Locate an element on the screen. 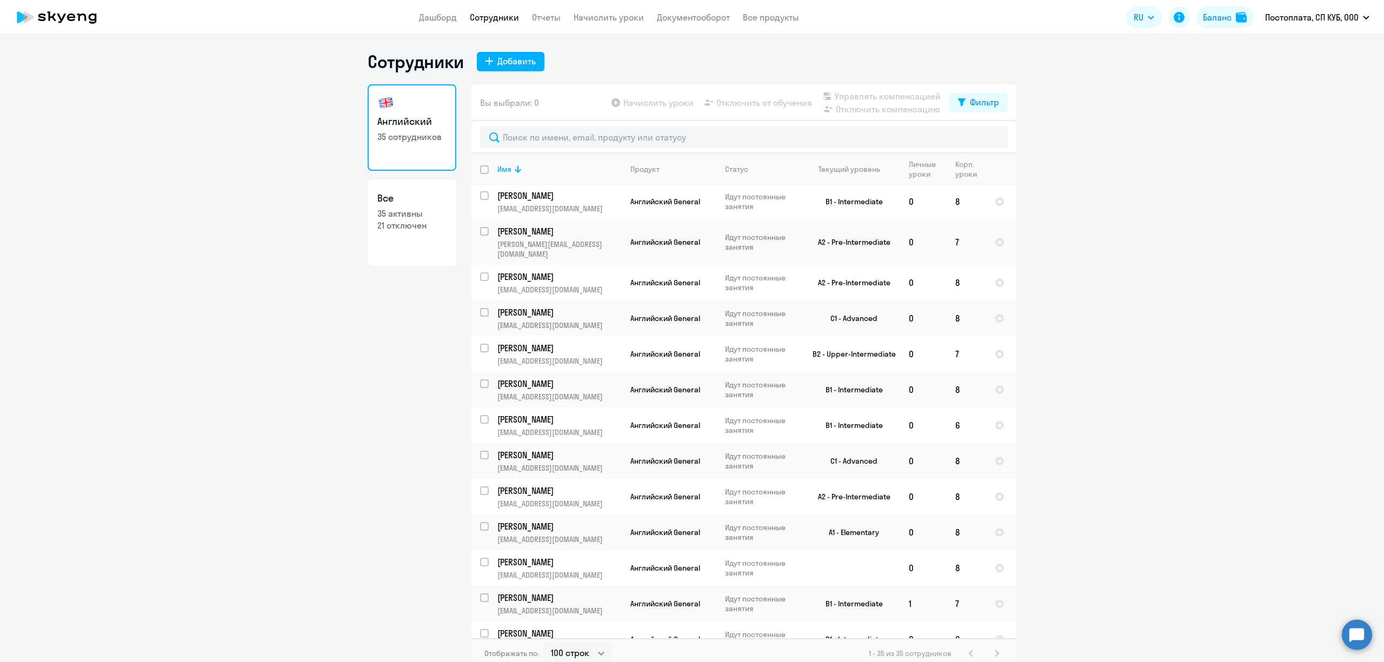 Image resolution: width=1384 pixels, height=662 pixels. td: B2 - Upper-Intermediate is located at coordinates (850, 354).